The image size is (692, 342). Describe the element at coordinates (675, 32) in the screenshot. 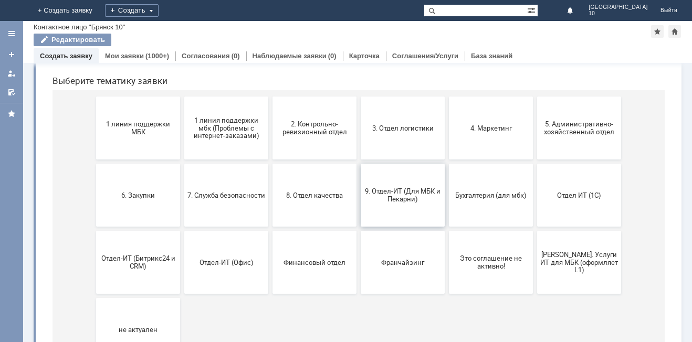

I see `div: Сделать домашней страницей` at that location.